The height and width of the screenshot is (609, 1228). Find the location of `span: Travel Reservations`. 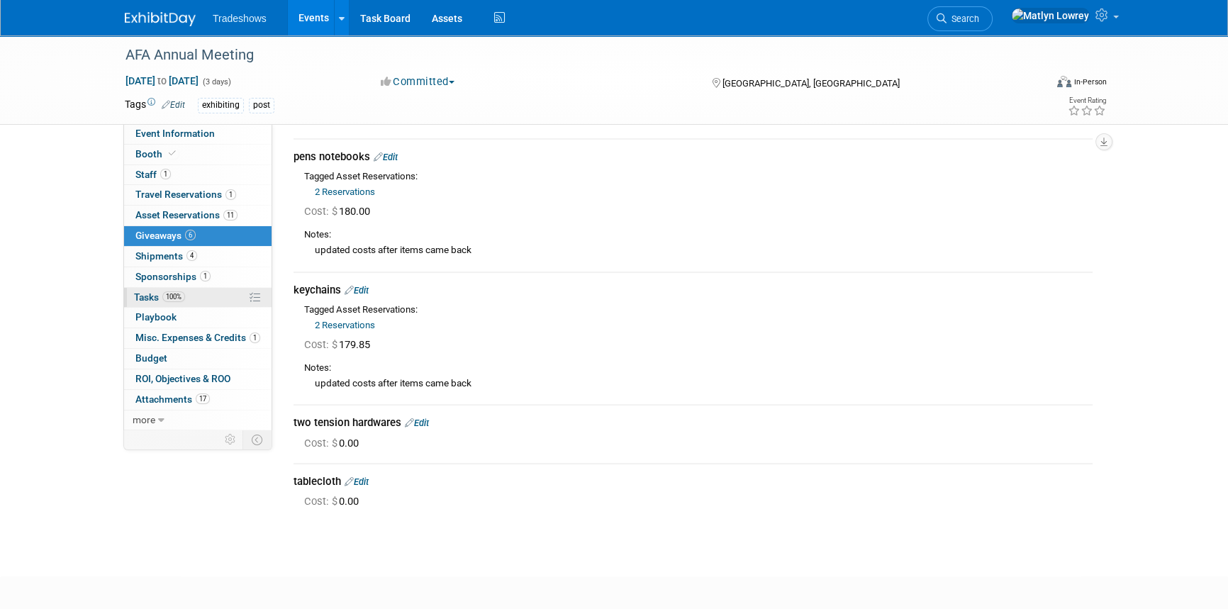

span: Travel Reservations is located at coordinates (186, 194).